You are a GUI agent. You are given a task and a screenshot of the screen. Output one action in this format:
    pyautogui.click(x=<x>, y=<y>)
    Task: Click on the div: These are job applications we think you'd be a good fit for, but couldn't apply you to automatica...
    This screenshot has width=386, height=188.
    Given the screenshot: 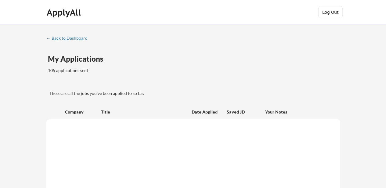 What is the action you would take?
    pyautogui.click(x=114, y=81)
    